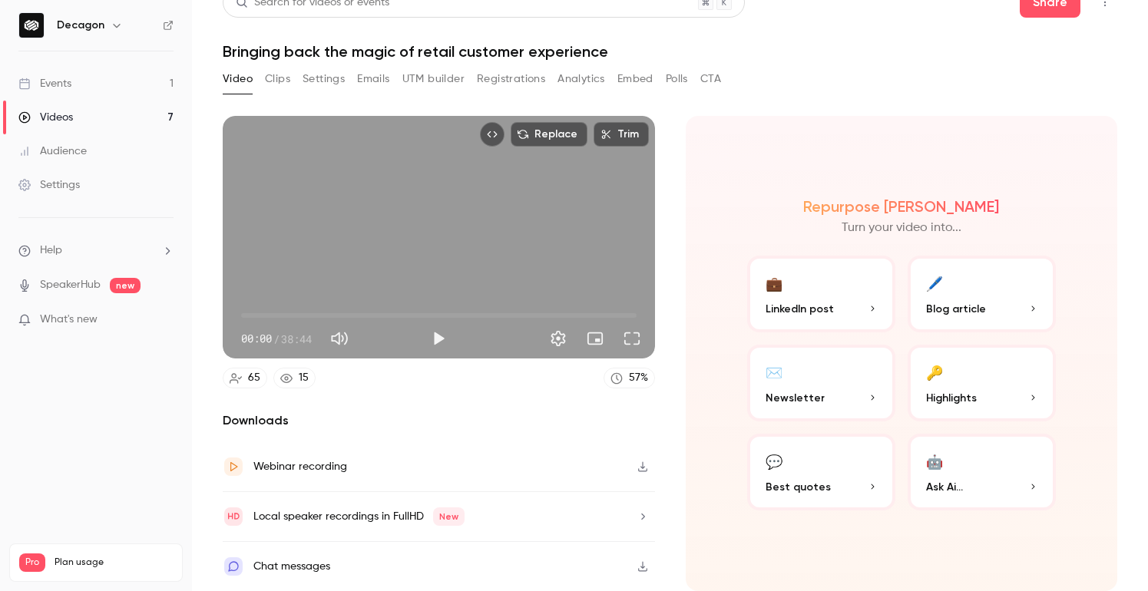 The width and height of the screenshot is (1148, 591). What do you see at coordinates (795, 398) in the screenshot?
I see `span: Newsletter` at bounding box center [795, 398].